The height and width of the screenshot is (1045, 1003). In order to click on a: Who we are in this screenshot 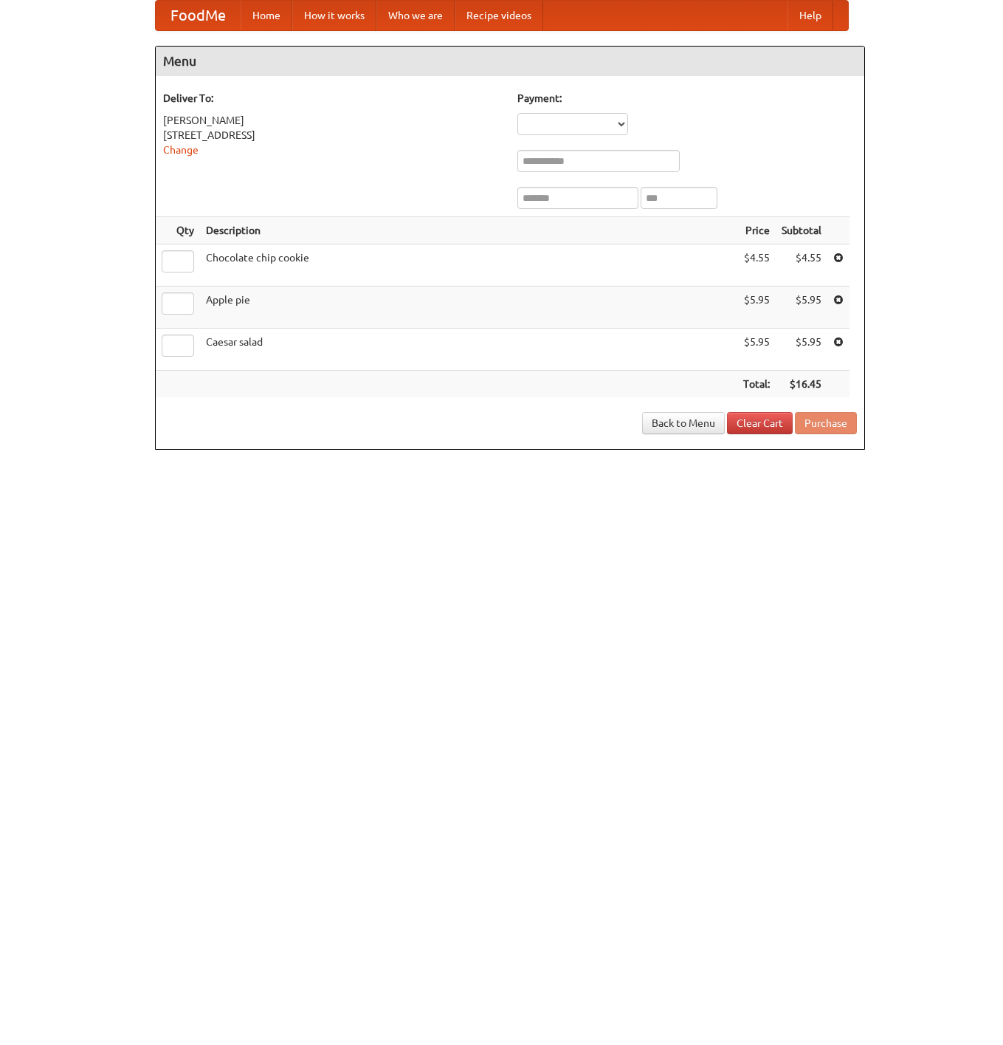, I will do `click(416, 16)`.